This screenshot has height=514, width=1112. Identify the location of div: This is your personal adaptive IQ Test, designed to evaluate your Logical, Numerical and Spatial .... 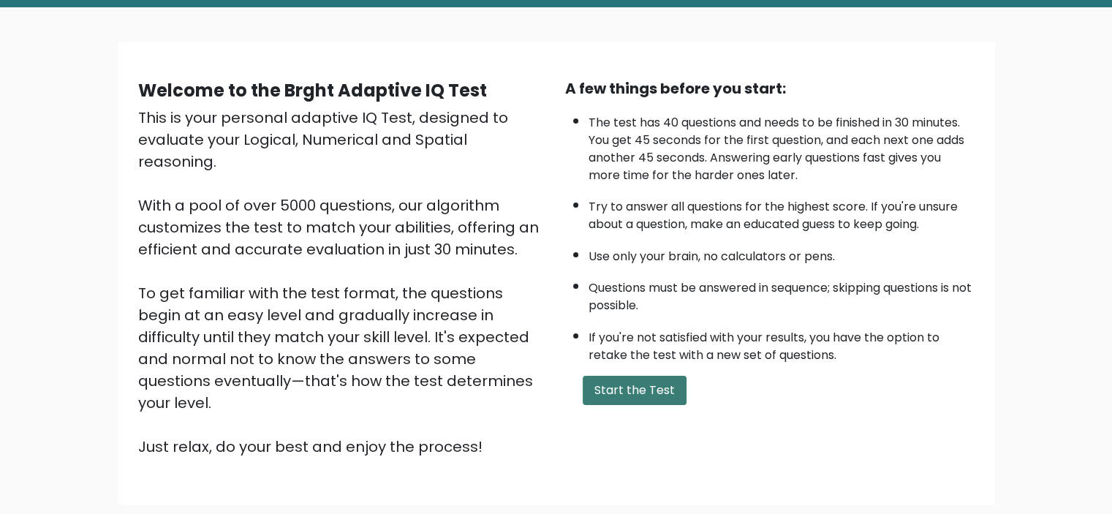
(343, 282).